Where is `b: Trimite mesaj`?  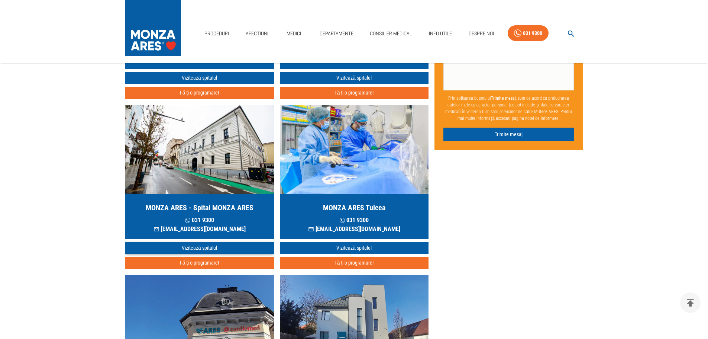 b: Trimite mesaj is located at coordinates (503, 98).